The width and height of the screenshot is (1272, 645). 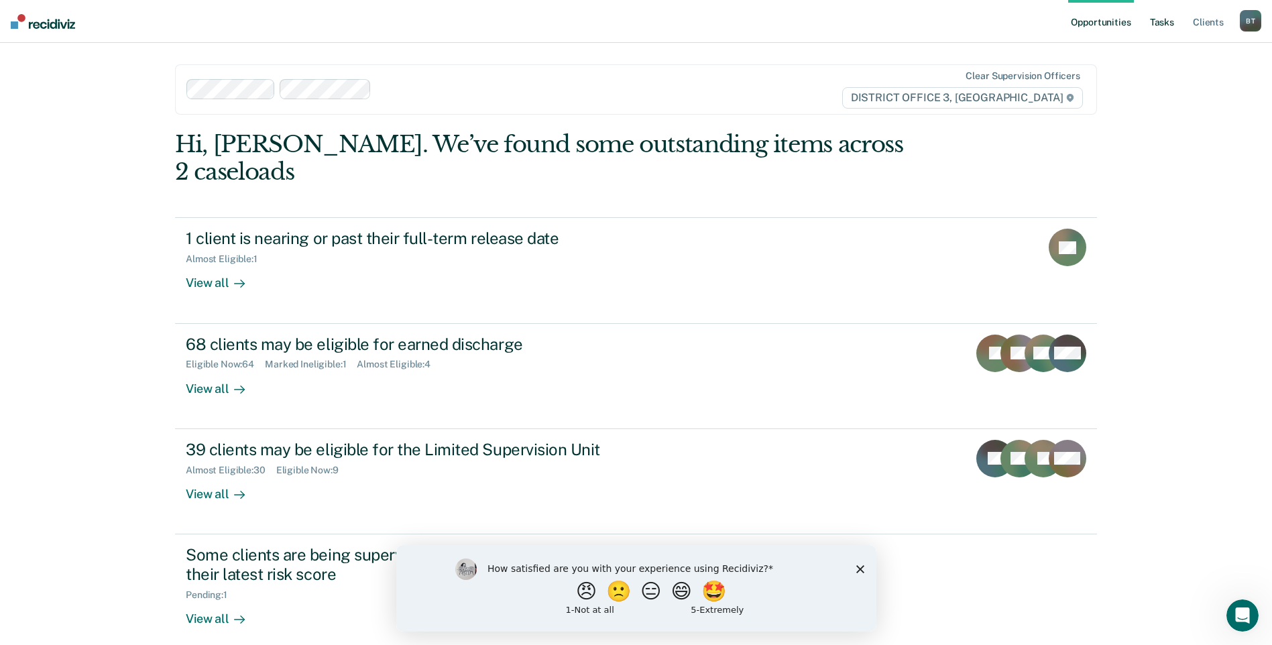 What do you see at coordinates (231, 470) in the screenshot?
I see `div: Almost Eligible : 30` at bounding box center [231, 470].